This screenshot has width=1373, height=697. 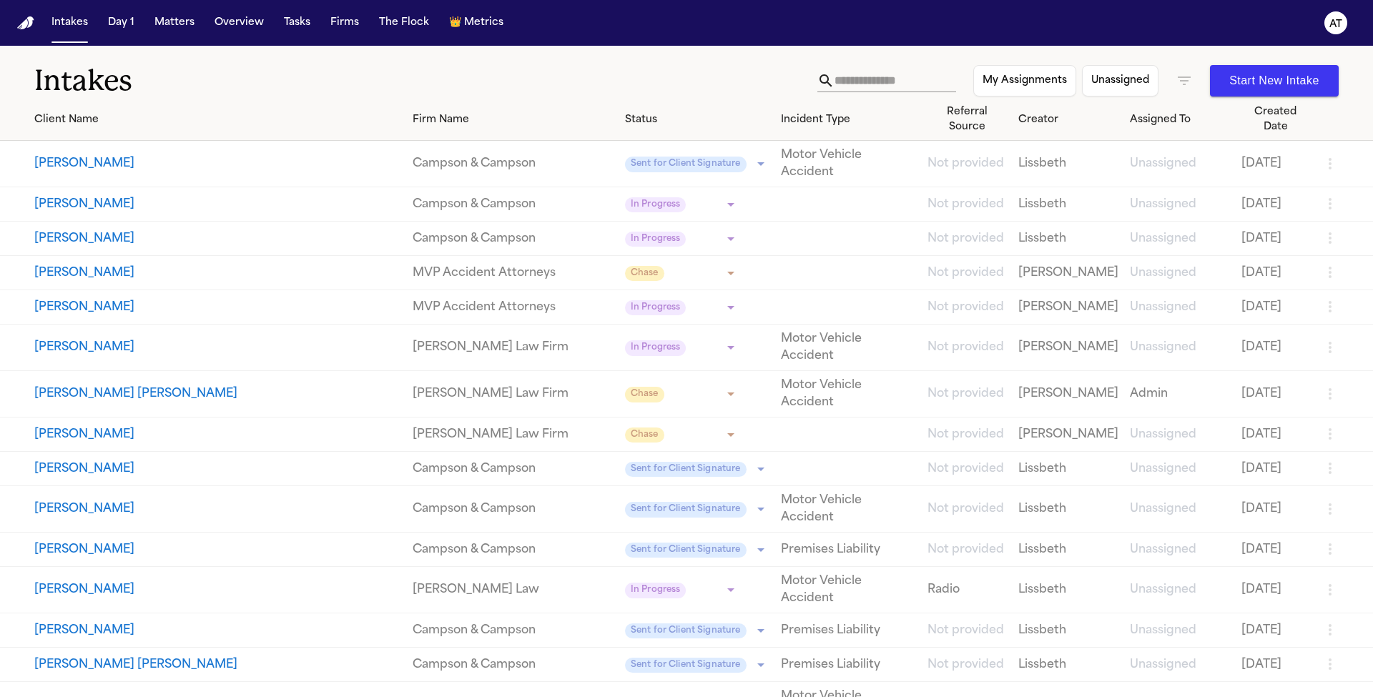 What do you see at coordinates (513, 119) in the screenshot?
I see `div: Firm Name` at bounding box center [513, 119].